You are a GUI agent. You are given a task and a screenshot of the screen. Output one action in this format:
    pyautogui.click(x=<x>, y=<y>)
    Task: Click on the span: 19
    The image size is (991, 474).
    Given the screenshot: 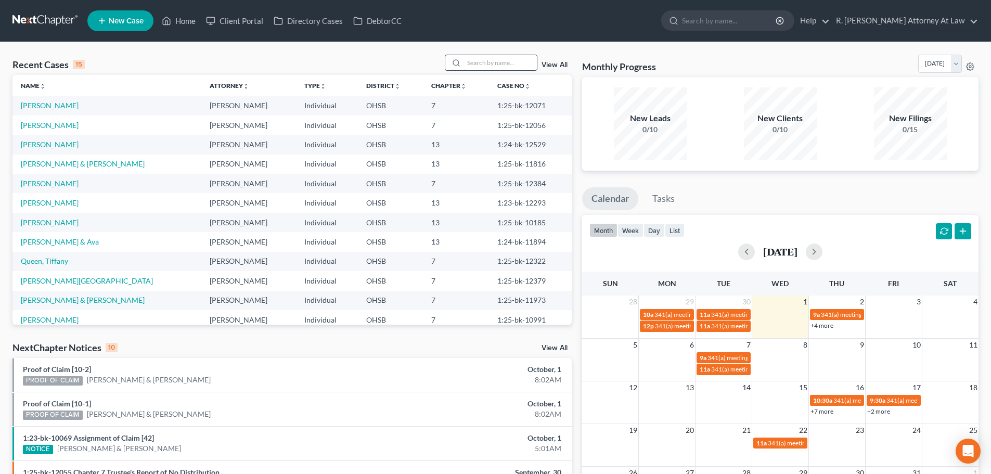 What is the action you would take?
    pyautogui.click(x=633, y=430)
    